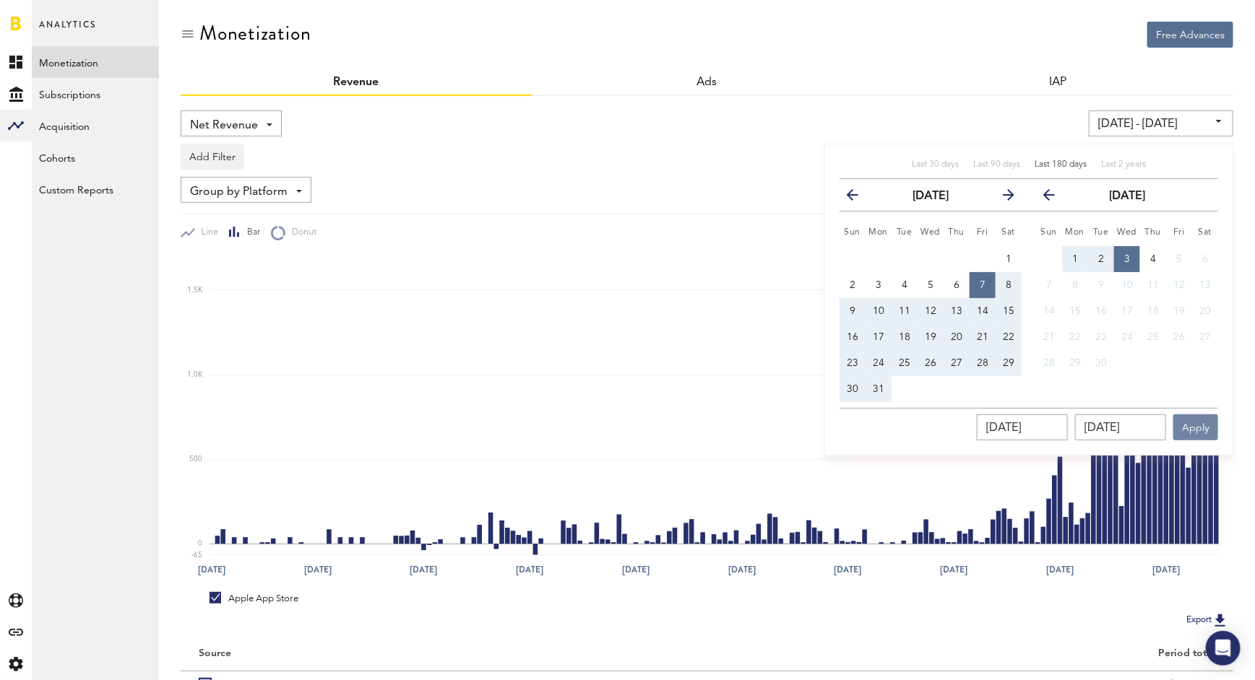 This screenshot has height=680, width=1255. Describe the element at coordinates (195, 375) in the screenshot. I see `text: 1.0K` at that location.